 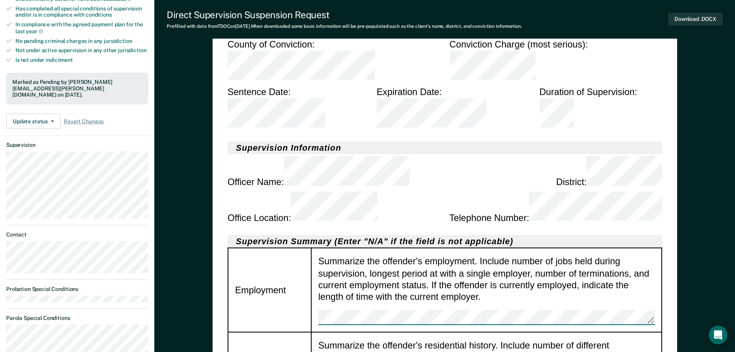 What do you see at coordinates (84, 121) in the screenshot?
I see `span: Revert Changes` at bounding box center [84, 121].